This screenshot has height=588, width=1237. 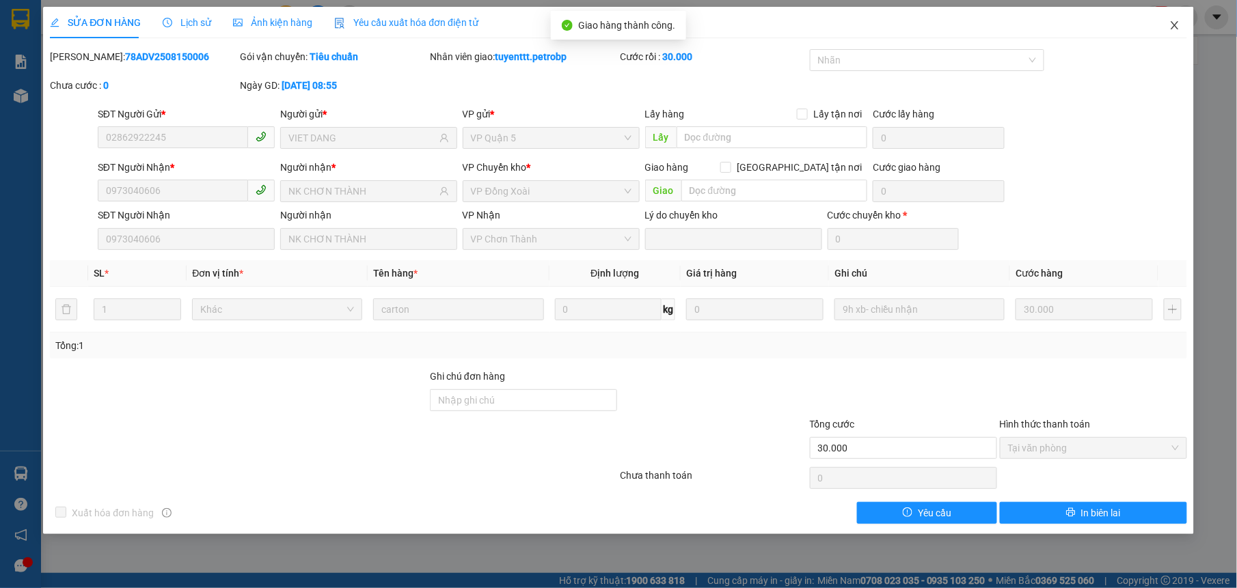 I want to click on input: Ghi Chú, so click(x=919, y=310).